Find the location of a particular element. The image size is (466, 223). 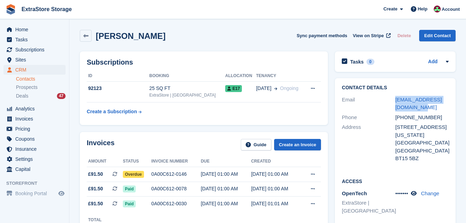

div: 92123 is located at coordinates (118, 88).